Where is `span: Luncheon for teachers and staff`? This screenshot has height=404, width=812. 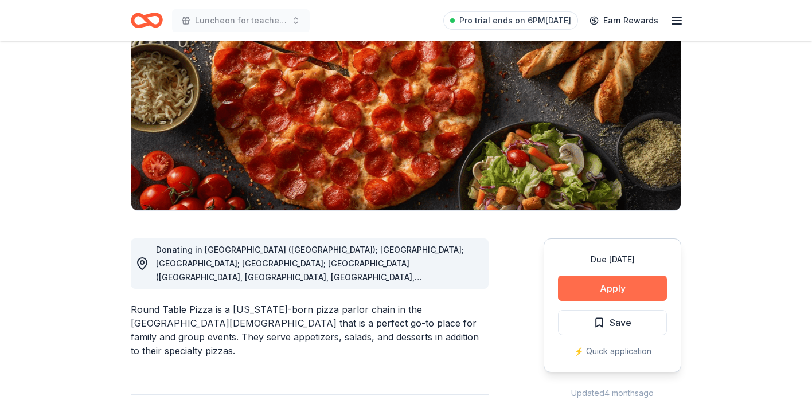 span: Luncheon for teachers and staff is located at coordinates (241, 21).